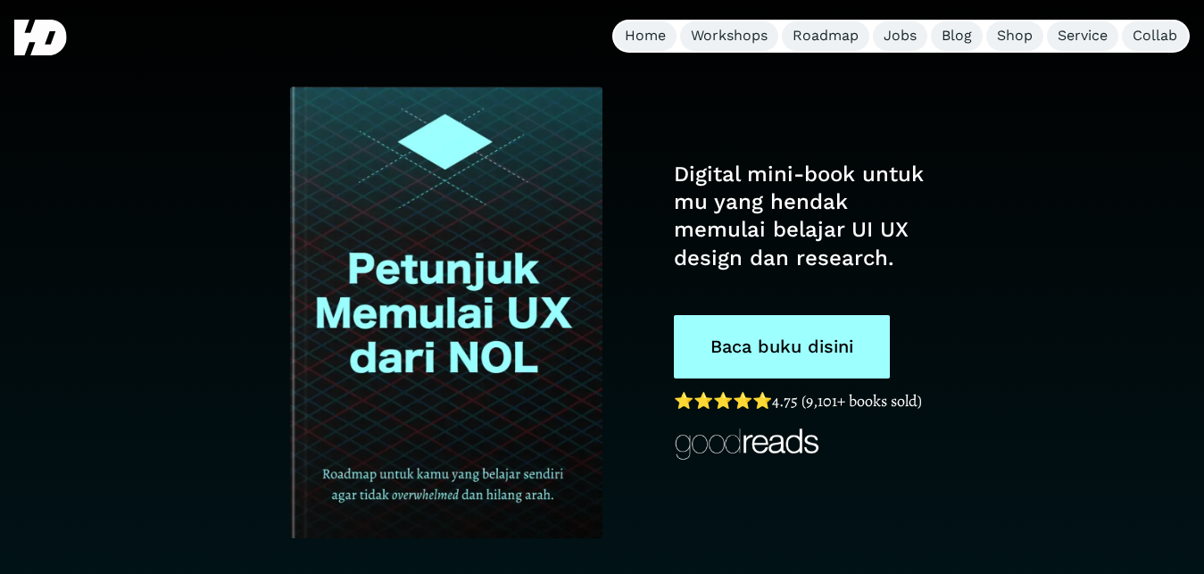 The image size is (1204, 574). What do you see at coordinates (782, 346) in the screenshot?
I see `a: Baca buku disini` at bounding box center [782, 346].